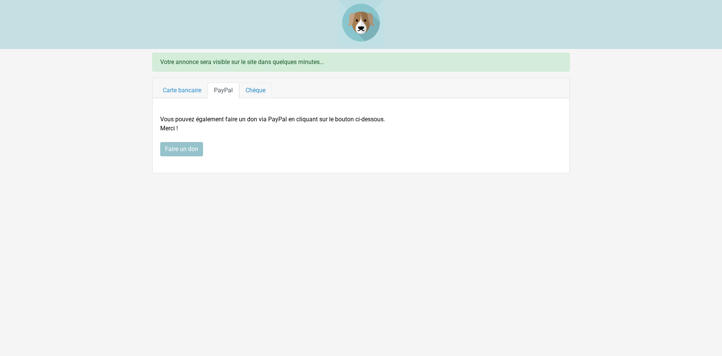 The height and width of the screenshot is (356, 722). What do you see at coordinates (361, 124) in the screenshot?
I see `p: Vous pouvez également faire un don via PayPal en cliquant sur le bouton ci-dessous. Merci !` at bounding box center [361, 124].